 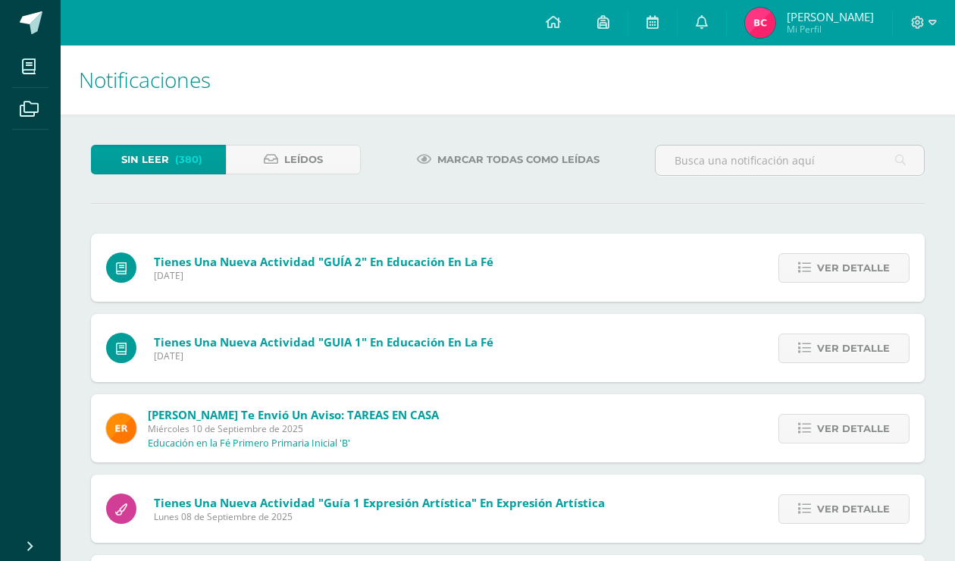 I want to click on span: Lunes 08 de Septiembre de 2025, so click(x=379, y=516).